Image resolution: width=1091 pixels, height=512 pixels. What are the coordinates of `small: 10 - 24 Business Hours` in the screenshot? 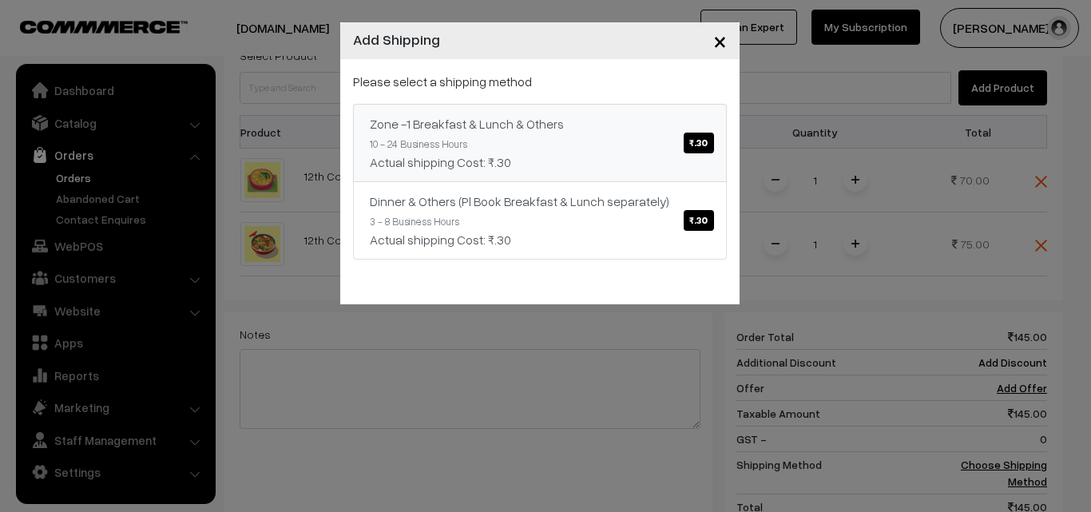 It's located at (419, 144).